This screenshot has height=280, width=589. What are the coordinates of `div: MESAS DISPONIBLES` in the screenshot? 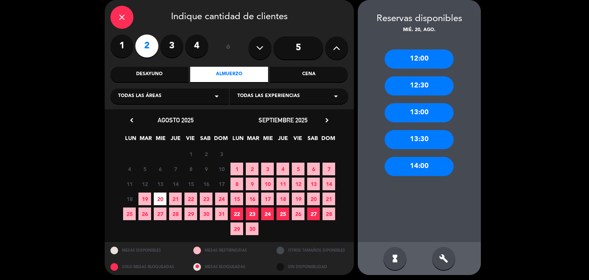 It's located at (146, 250).